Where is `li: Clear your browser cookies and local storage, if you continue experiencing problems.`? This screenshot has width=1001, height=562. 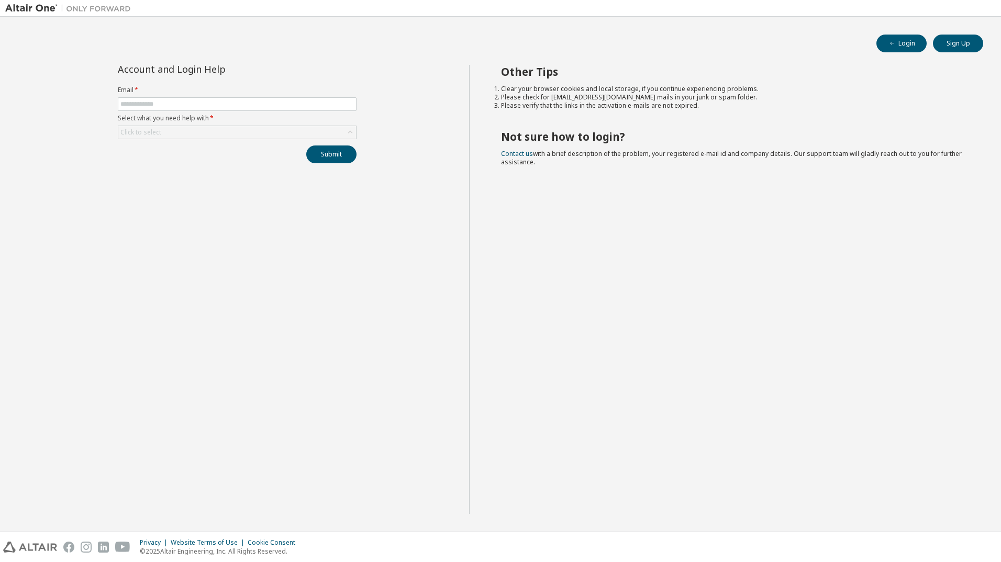
li: Clear your browser cookies and local storage, if you continue experiencing problems. is located at coordinates (733, 89).